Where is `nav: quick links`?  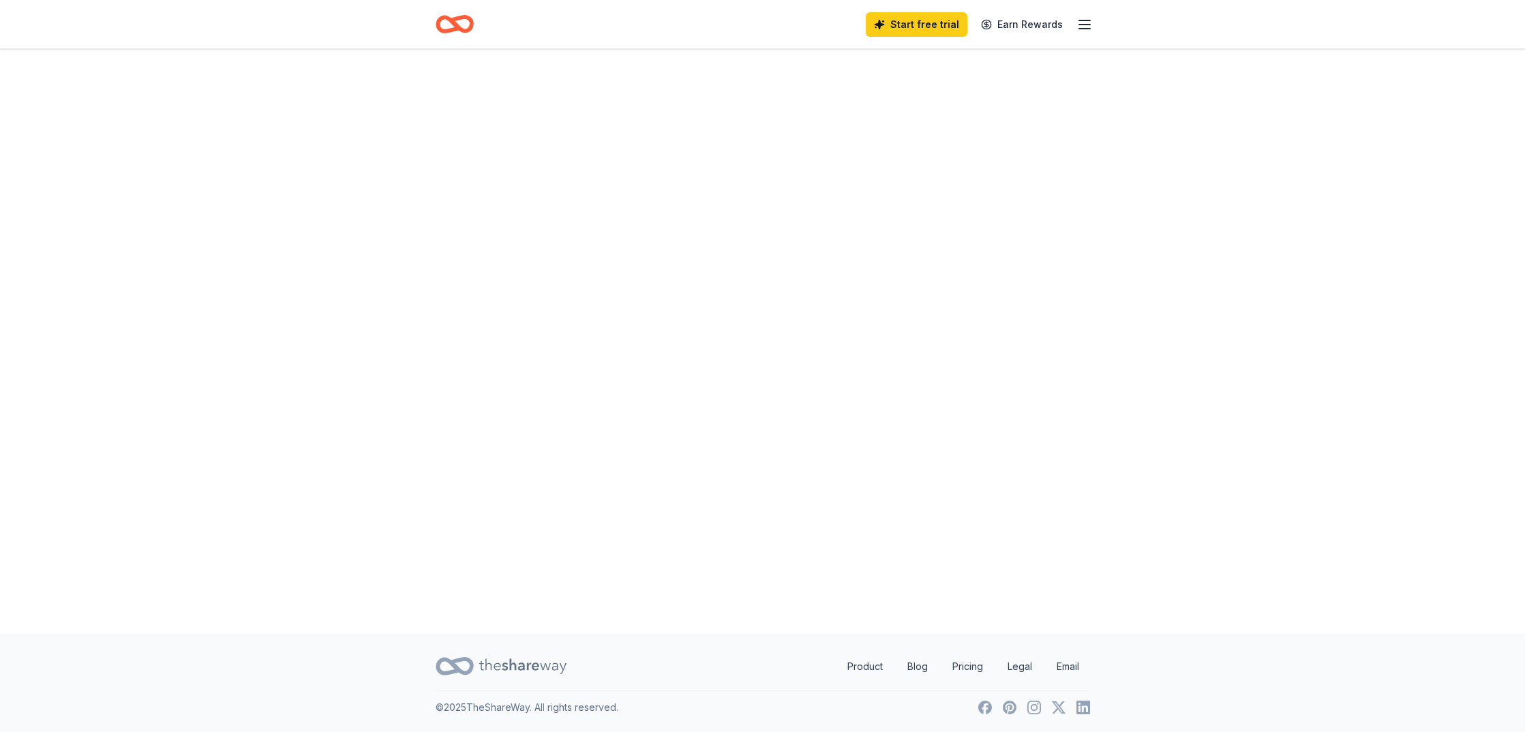
nav: quick links is located at coordinates (964, 667).